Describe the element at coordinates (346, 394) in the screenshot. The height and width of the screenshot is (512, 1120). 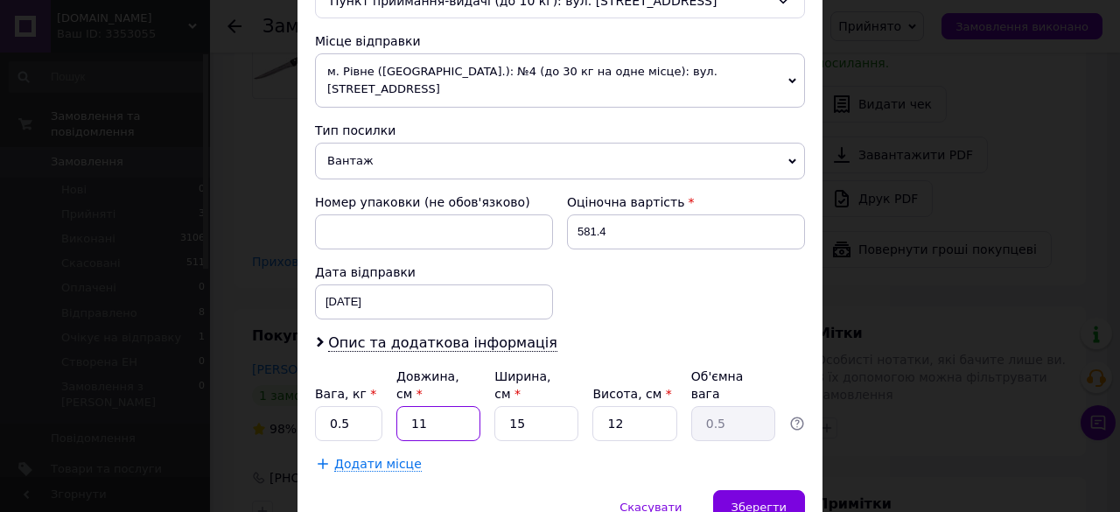
I see `label: Вага, кг` at that location.